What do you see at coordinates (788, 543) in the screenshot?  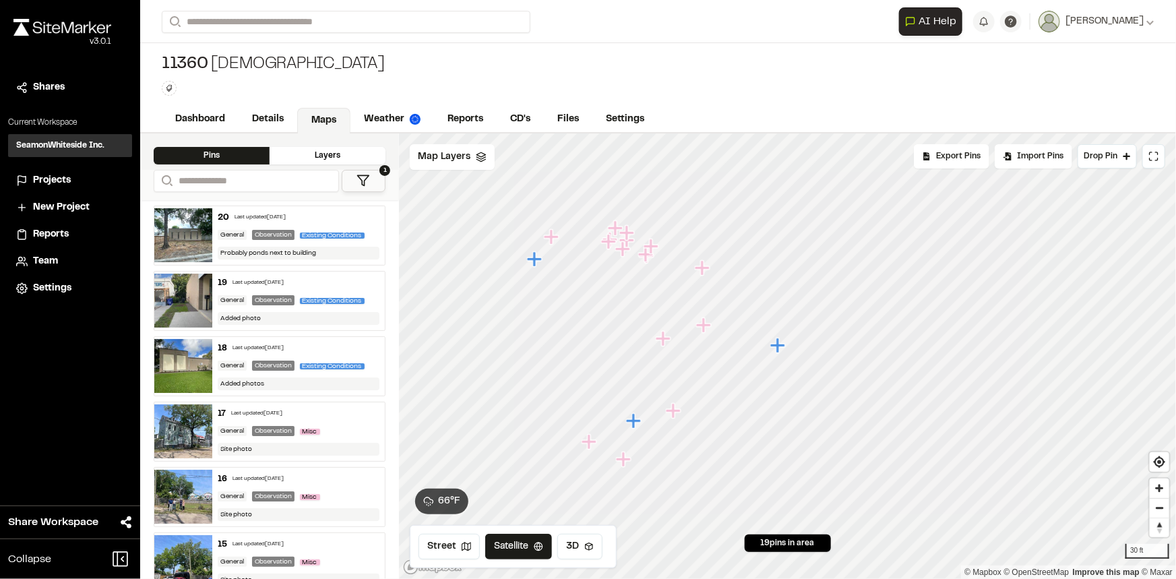 I see `span: 19 pins in area` at bounding box center [788, 543].